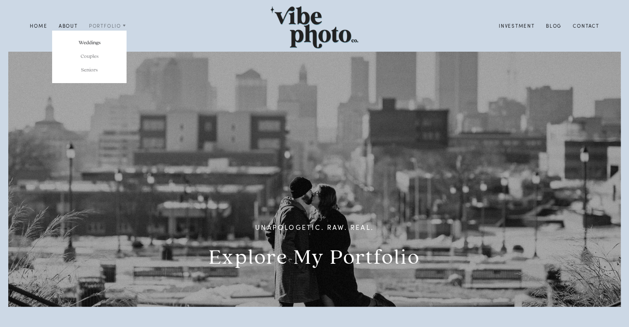  I want to click on a: Investment, so click(516, 26).